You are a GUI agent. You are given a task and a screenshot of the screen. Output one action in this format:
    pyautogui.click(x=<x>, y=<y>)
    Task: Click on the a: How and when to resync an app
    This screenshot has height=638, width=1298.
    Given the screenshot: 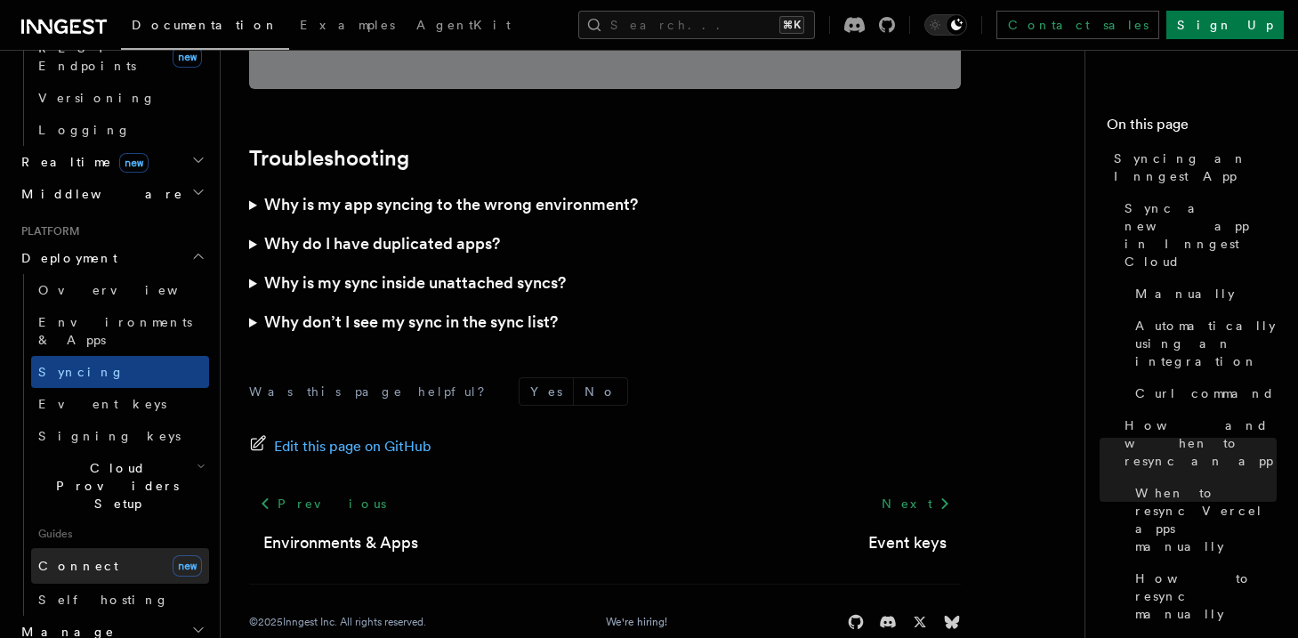 What is the action you would take?
    pyautogui.click(x=1197, y=443)
    